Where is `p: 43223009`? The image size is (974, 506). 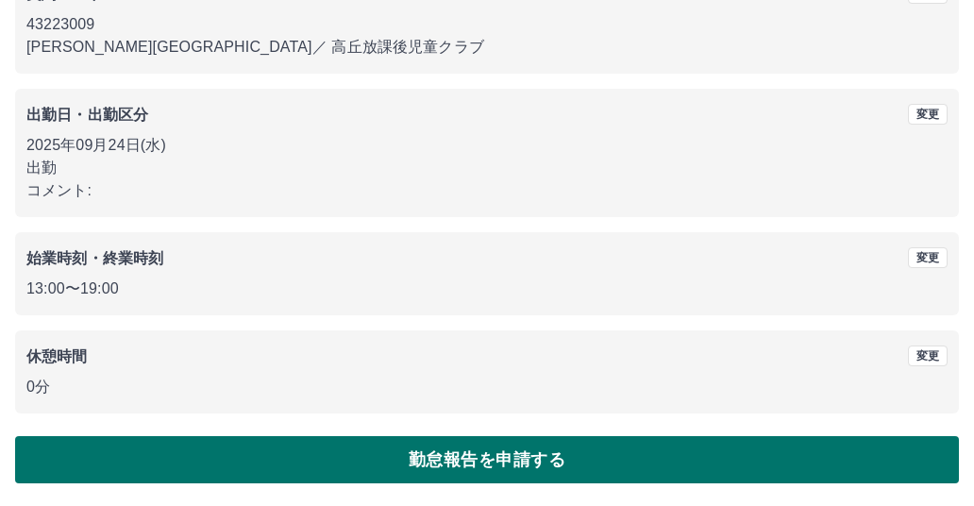 p: 43223009 is located at coordinates (487, 25).